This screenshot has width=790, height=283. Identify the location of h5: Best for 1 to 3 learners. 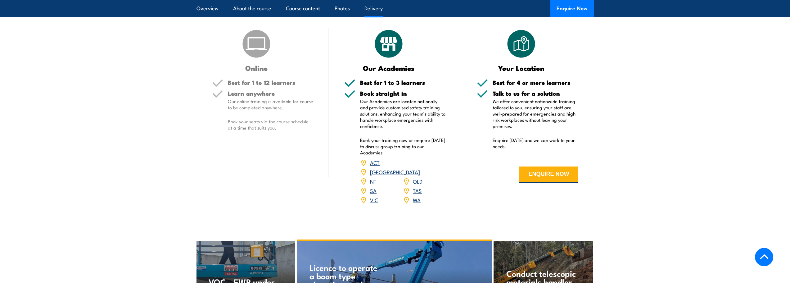
(403, 82).